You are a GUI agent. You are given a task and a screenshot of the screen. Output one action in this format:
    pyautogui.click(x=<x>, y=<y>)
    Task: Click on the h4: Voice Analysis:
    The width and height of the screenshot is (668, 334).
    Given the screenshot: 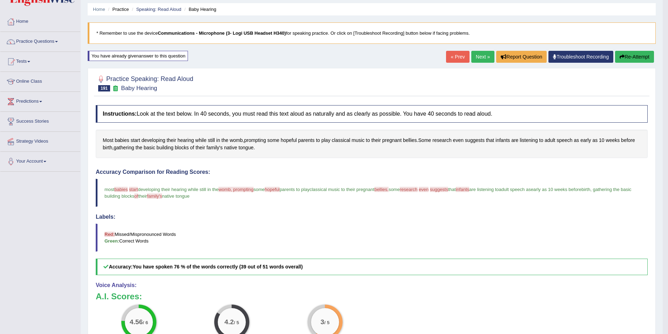 What is the action you would take?
    pyautogui.click(x=372, y=286)
    